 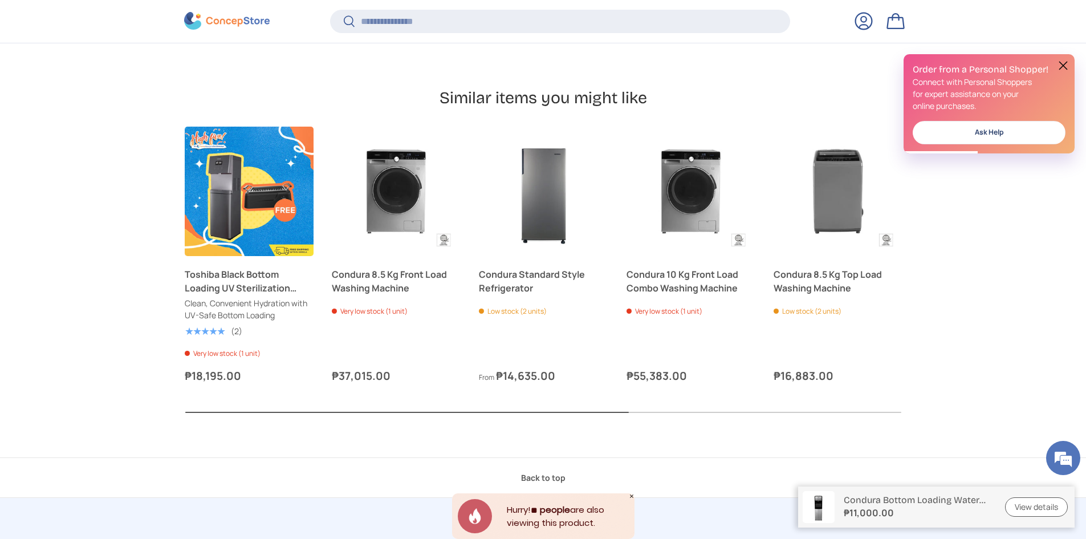 What do you see at coordinates (201, 19) in the screenshot?
I see `div: Minimize live chat window` at bounding box center [201, 19].